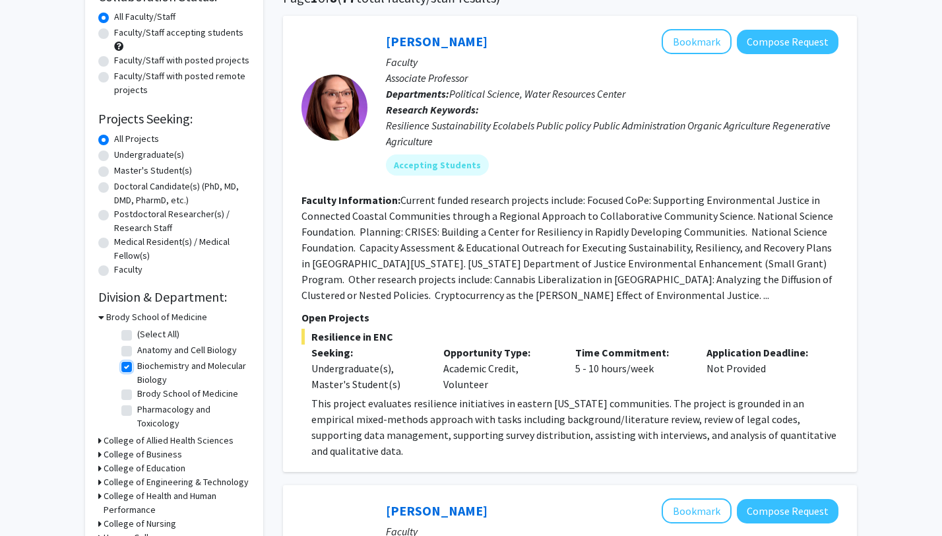 Image resolution: width=942 pixels, height=536 pixels. What do you see at coordinates (499, 352) in the screenshot?
I see `p: Opportunity Type:` at bounding box center [499, 352].